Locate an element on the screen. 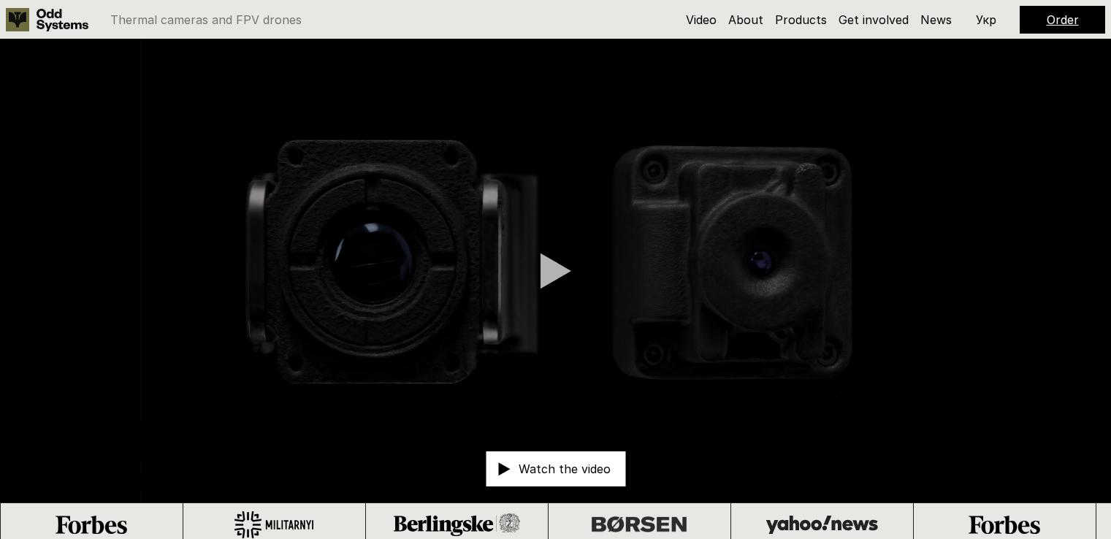 Image resolution: width=1111 pixels, height=539 pixels. p: Watch the video is located at coordinates (565, 469).